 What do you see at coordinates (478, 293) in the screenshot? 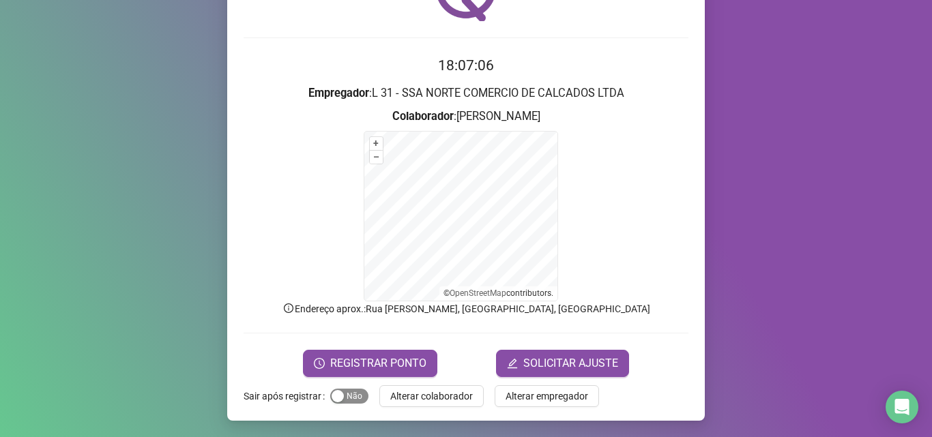
I see `a: OpenStreetMap` at bounding box center [478, 293].